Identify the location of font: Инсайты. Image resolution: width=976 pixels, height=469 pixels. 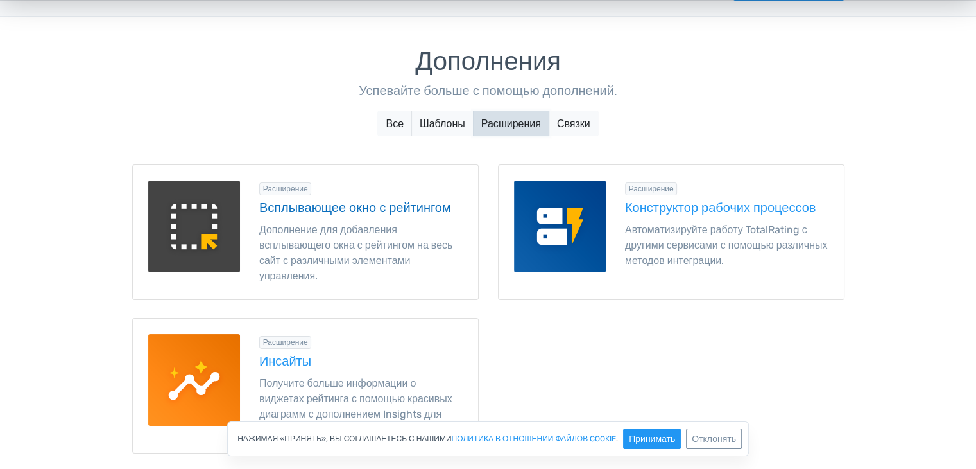
(285, 361).